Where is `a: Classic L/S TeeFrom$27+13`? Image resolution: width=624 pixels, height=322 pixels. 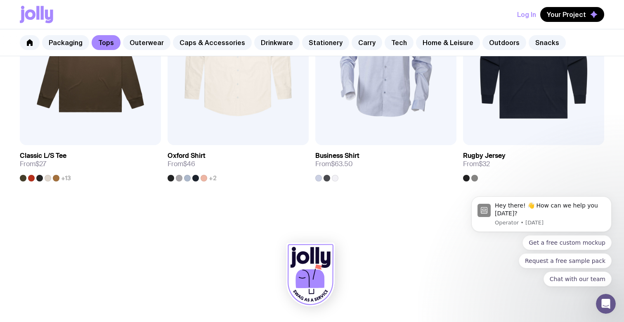 a: Classic L/S TeeFrom$27+13 is located at coordinates (90, 163).